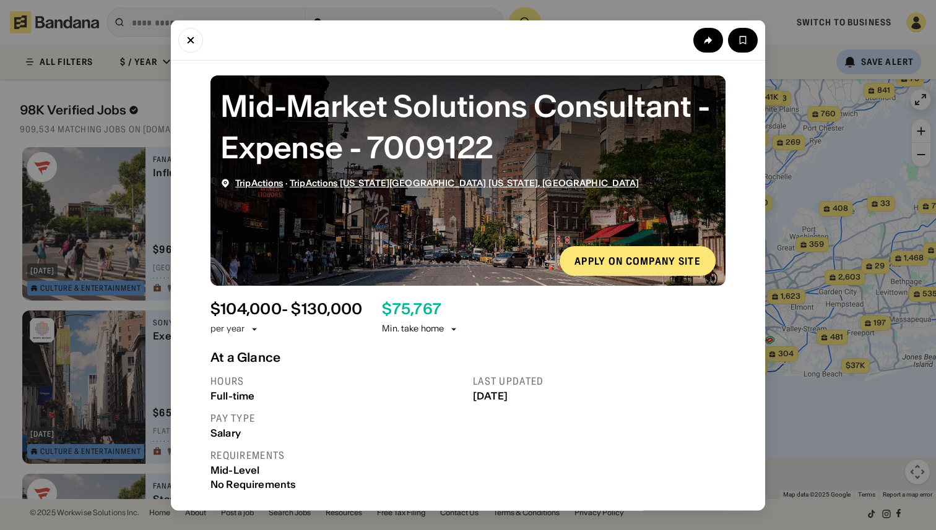 The image size is (936, 530). I want to click on div: Mid-Level, so click(337, 470).